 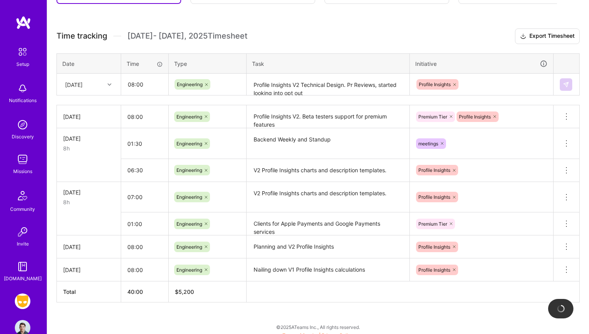 I want to click on textarea: Planning and V2 Profile Insights, so click(x=328, y=247).